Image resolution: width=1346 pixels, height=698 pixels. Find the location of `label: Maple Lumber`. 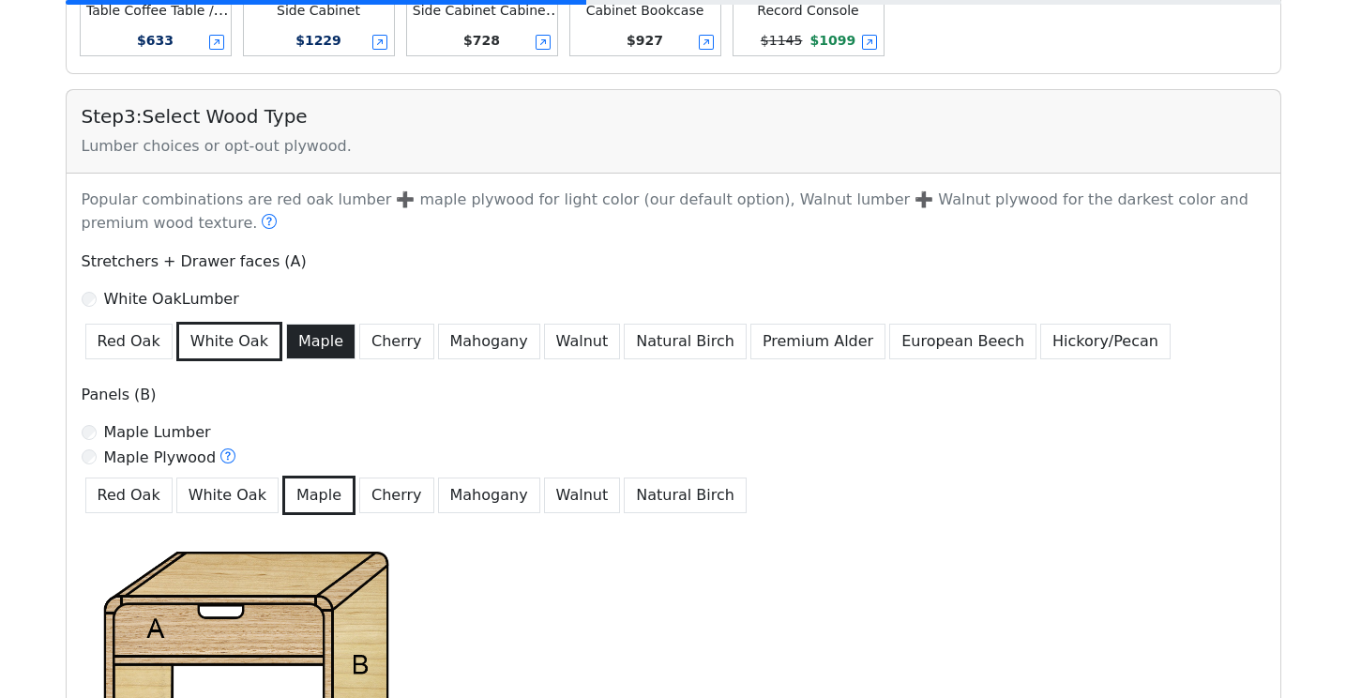

label: Maple Lumber is located at coordinates (158, 432).